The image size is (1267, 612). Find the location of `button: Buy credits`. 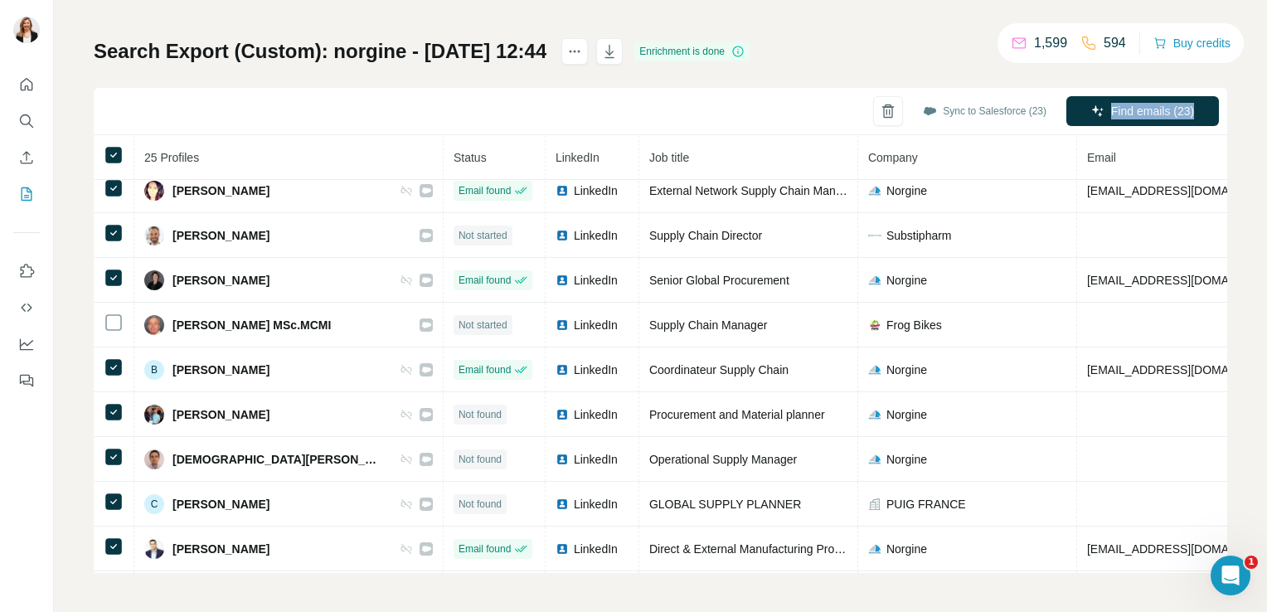

button: Buy credits is located at coordinates (1192, 43).